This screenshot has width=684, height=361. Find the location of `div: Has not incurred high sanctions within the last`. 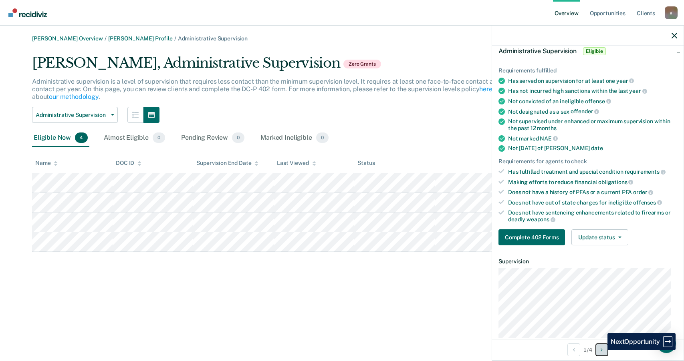

div: Has not incurred high sanctions within the last is located at coordinates (593, 91).